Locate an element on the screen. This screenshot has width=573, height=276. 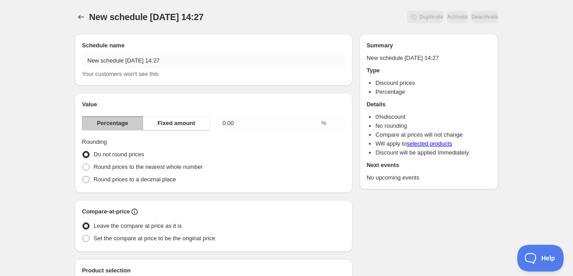
h2: Product selection is located at coordinates (214, 270).